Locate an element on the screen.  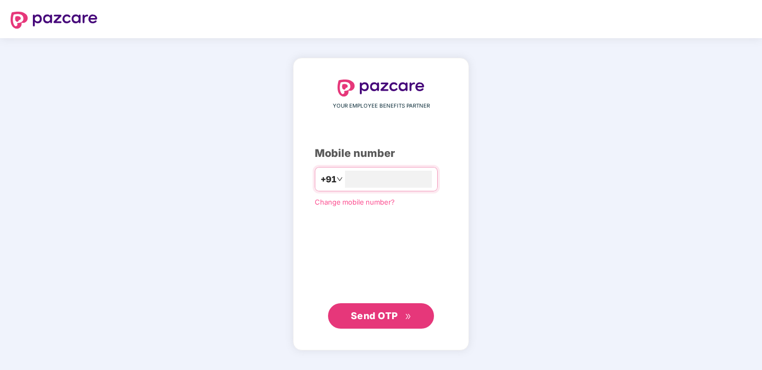
a: Change mobile number? is located at coordinates (354, 202).